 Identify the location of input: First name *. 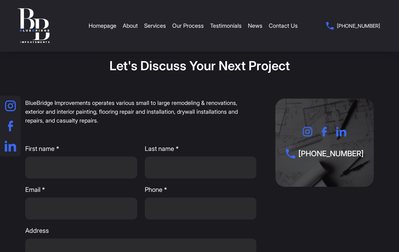
(81, 168).